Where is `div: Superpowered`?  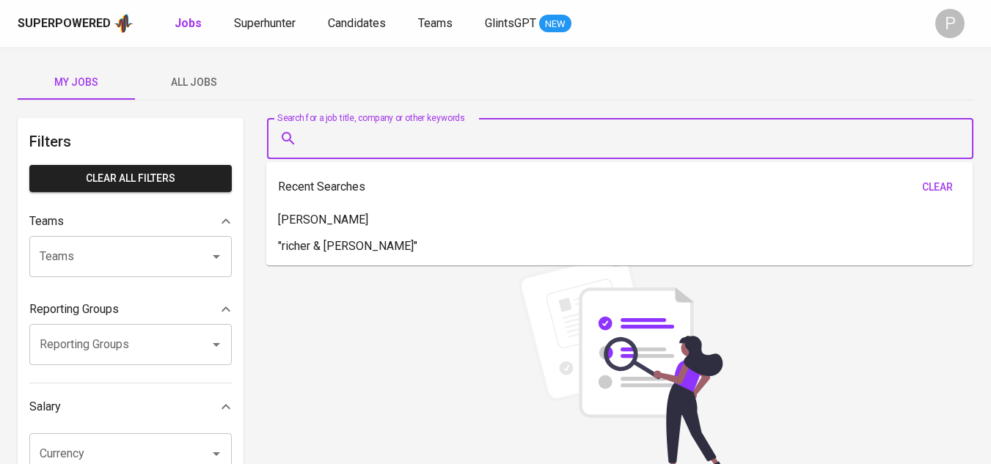 div: Superpowered is located at coordinates (64, 23).